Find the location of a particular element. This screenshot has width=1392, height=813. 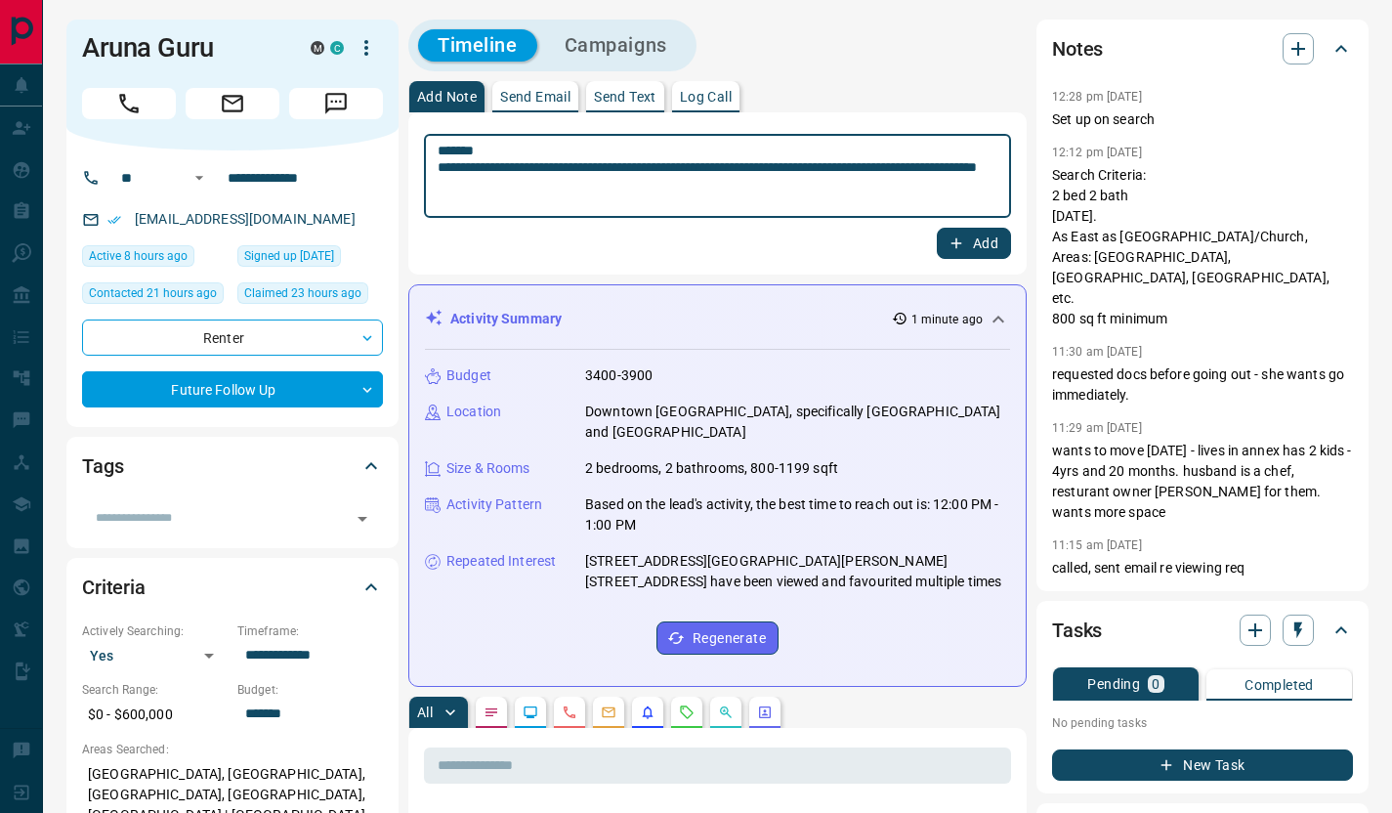

div: condos.ca is located at coordinates (337, 48).